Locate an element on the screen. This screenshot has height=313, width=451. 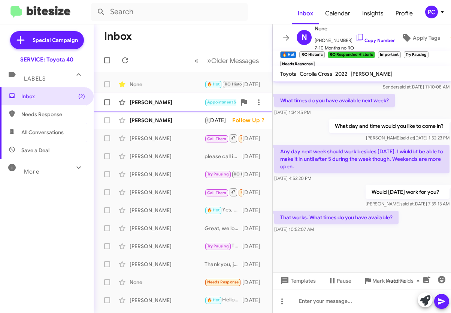
div: Follow Up ? is located at coordinates (251, 120).